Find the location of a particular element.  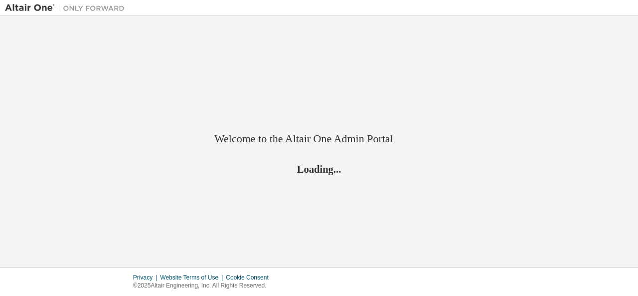

div: Privacy is located at coordinates (147, 277).